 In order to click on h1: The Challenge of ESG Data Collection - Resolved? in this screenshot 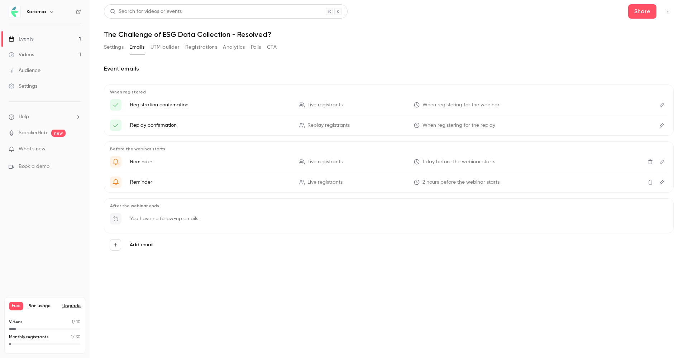, I will do `click(389, 34)`.